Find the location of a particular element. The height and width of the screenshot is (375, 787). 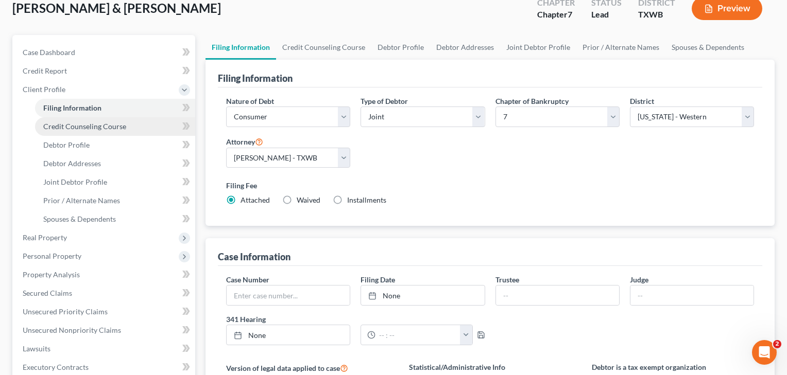

a: Secured Claims is located at coordinates (105, 294).